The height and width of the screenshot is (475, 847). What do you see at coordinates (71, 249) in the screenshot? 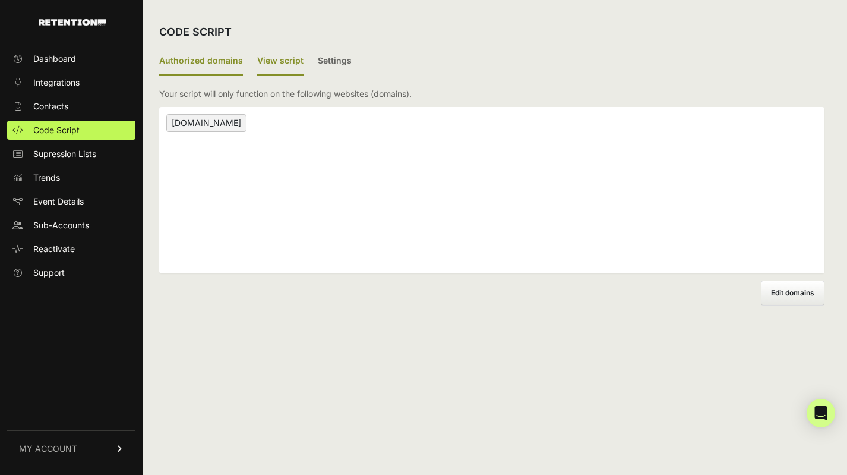
I see `a: Reactivate` at bounding box center [71, 249].